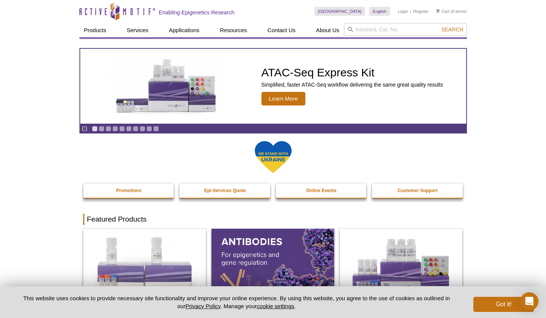 The height and width of the screenshot is (318, 546). Describe the element at coordinates (129, 191) in the screenshot. I see `strong: Promotions` at that location.